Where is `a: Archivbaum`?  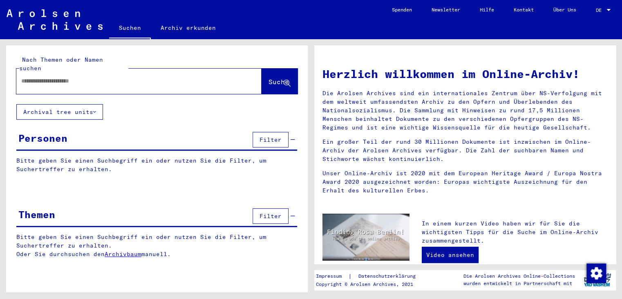 a: Archivbaum is located at coordinates (123, 254).